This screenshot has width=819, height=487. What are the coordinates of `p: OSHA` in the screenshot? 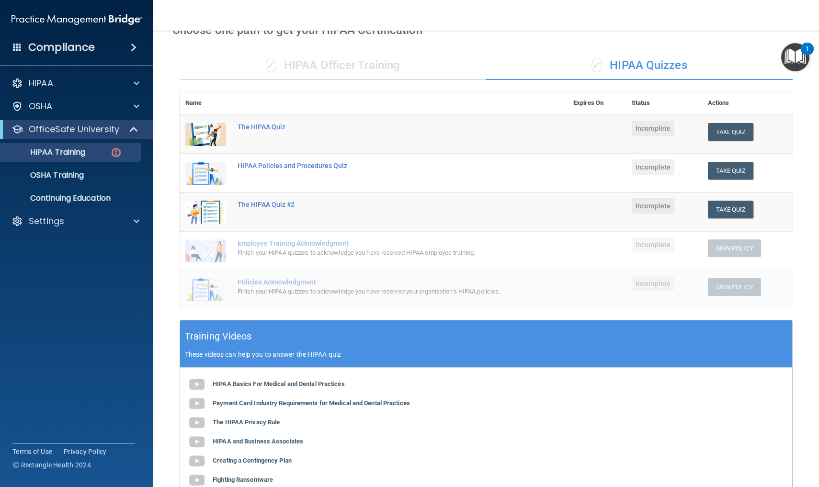 It's located at (41, 106).